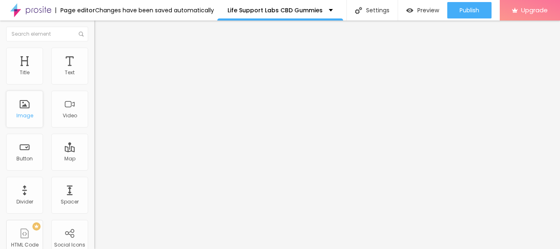 Image resolution: width=560 pixels, height=249 pixels. What do you see at coordinates (155, 10) in the screenshot?
I see `div: Changes have been saved automatically` at bounding box center [155, 10].